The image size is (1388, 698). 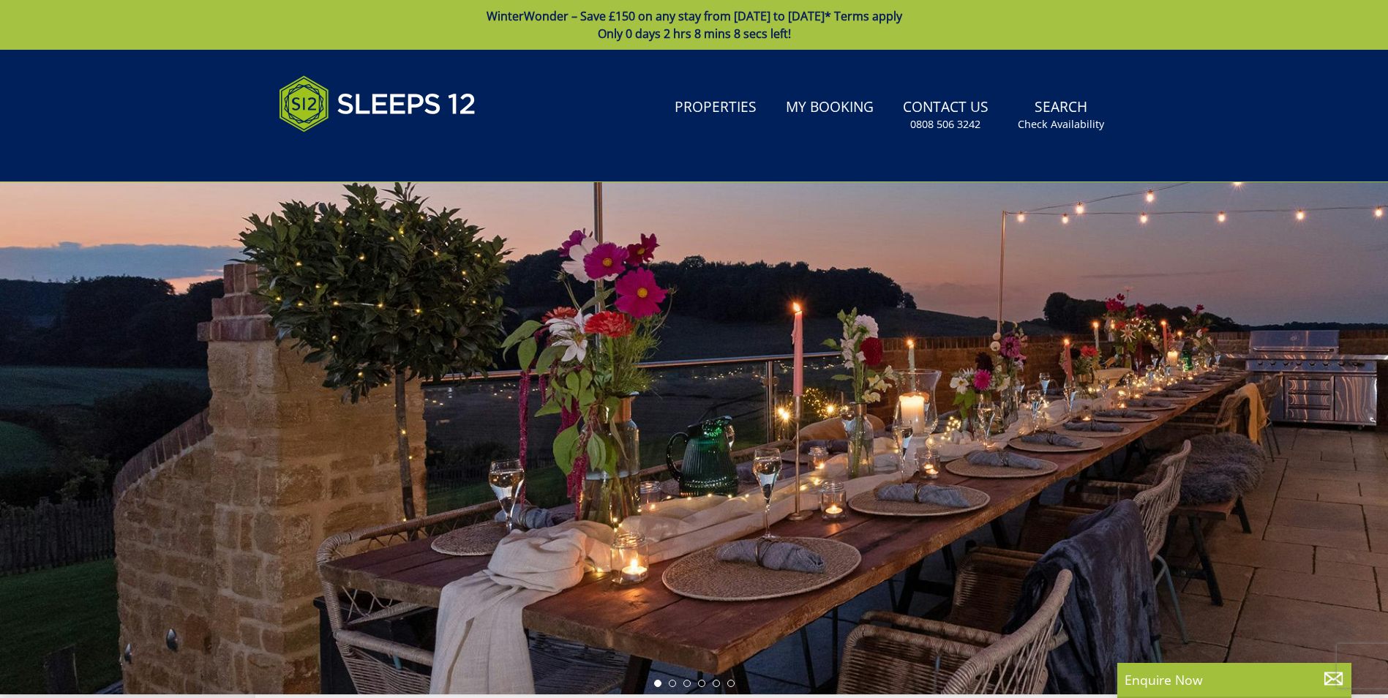 What do you see at coordinates (1235, 680) in the screenshot?
I see `p: Enquire Now` at bounding box center [1235, 680].